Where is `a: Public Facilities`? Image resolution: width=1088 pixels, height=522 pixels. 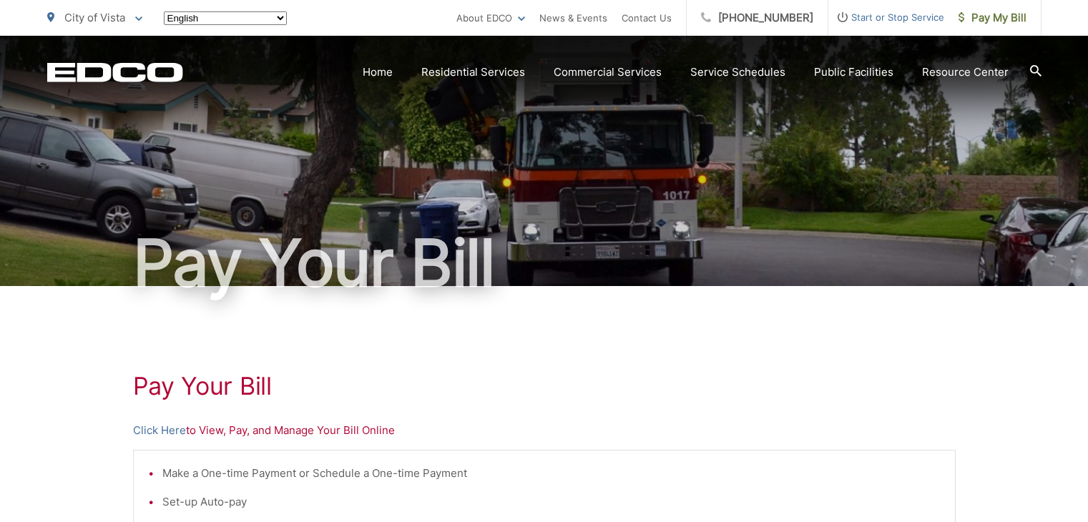
a: Public Facilities is located at coordinates (853, 72).